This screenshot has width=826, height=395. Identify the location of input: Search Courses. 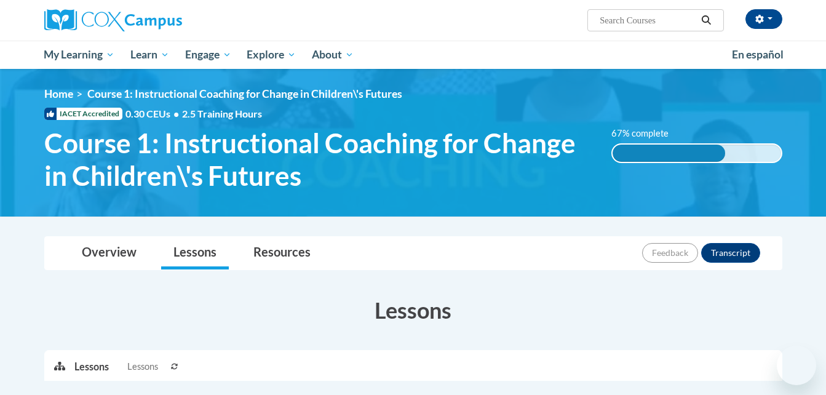
(647, 20).